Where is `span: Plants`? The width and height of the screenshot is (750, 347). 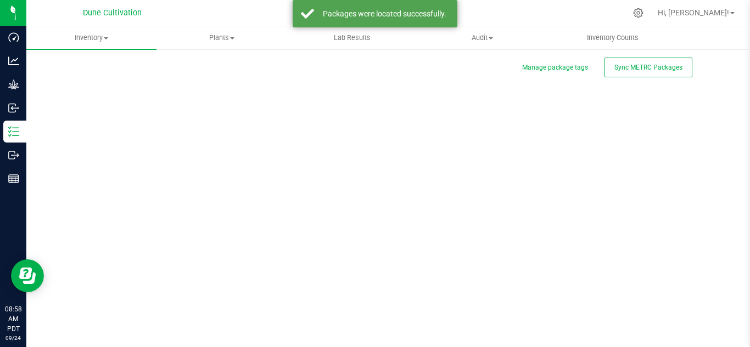
span: Plants is located at coordinates (221, 38).